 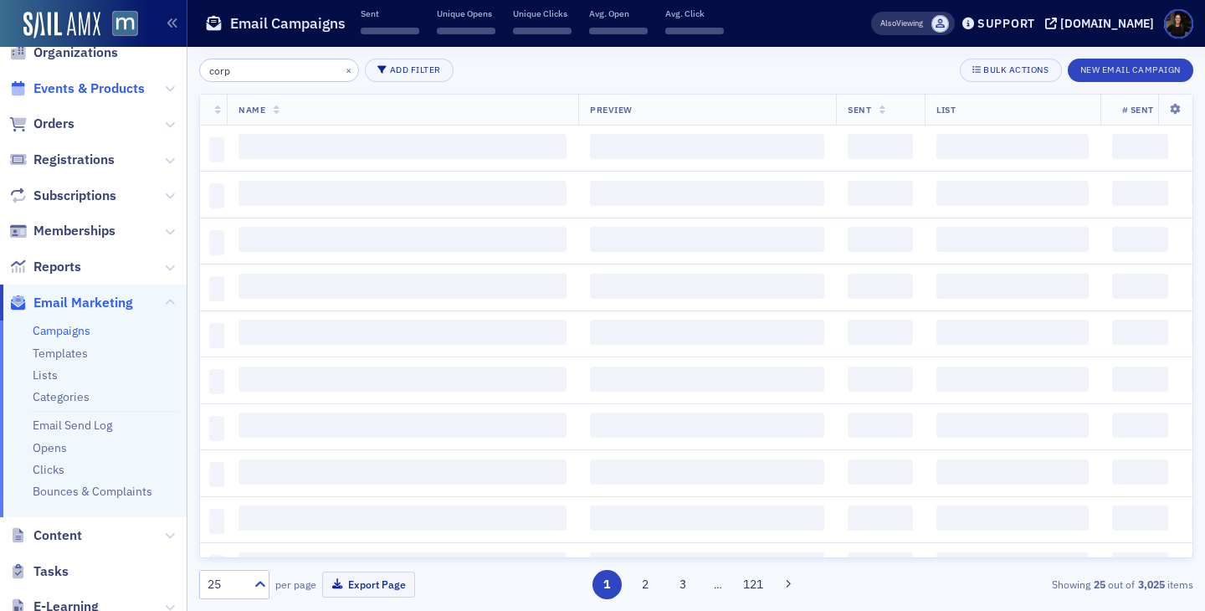 I want to click on p: Avg. Open, so click(x=618, y=13).